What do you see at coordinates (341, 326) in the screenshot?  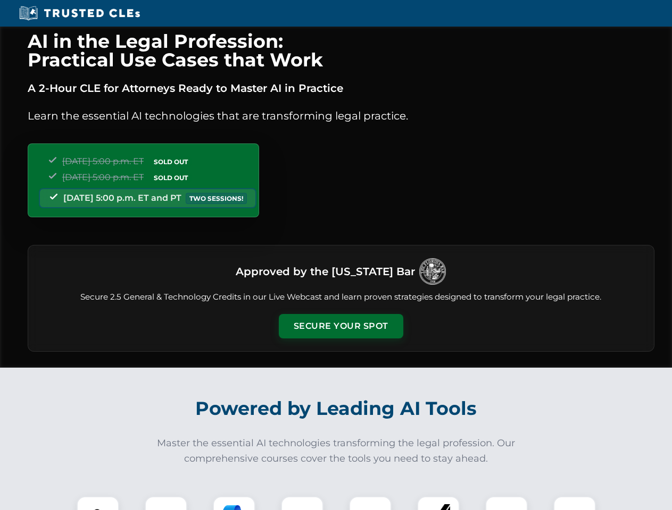 I see `button: Secure Your Spot` at bounding box center [341, 326].